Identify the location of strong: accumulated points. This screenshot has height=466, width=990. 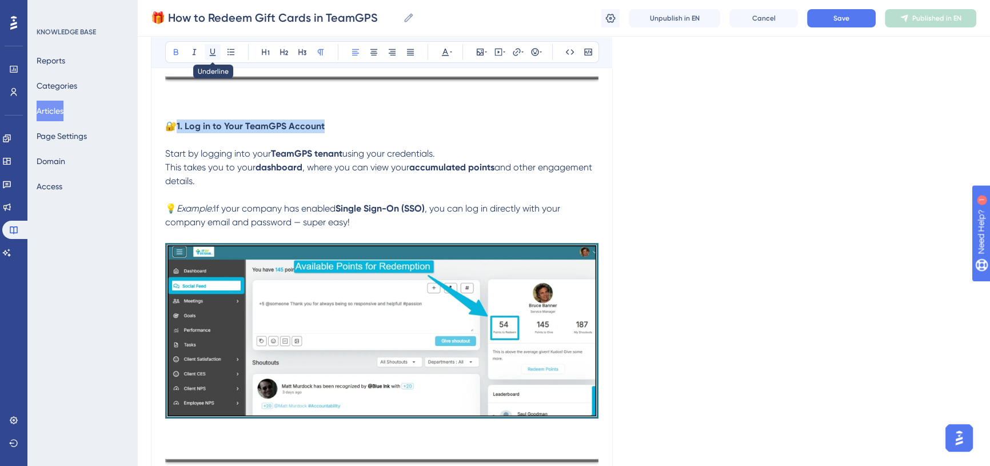
(451, 167).